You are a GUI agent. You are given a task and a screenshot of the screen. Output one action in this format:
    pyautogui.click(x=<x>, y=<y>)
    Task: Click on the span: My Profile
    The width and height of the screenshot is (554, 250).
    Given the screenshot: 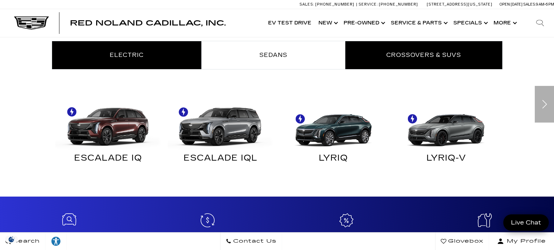 What is the action you would take?
    pyautogui.click(x=525, y=242)
    